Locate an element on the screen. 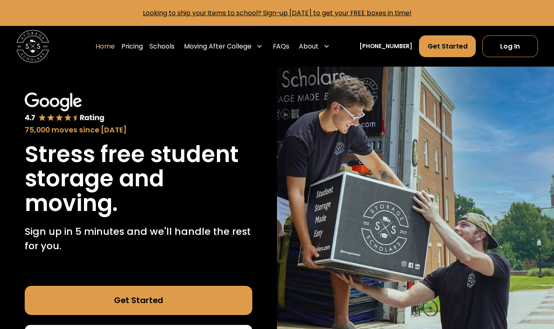 The height and width of the screenshot is (329, 554). a: Schools is located at coordinates (162, 46).